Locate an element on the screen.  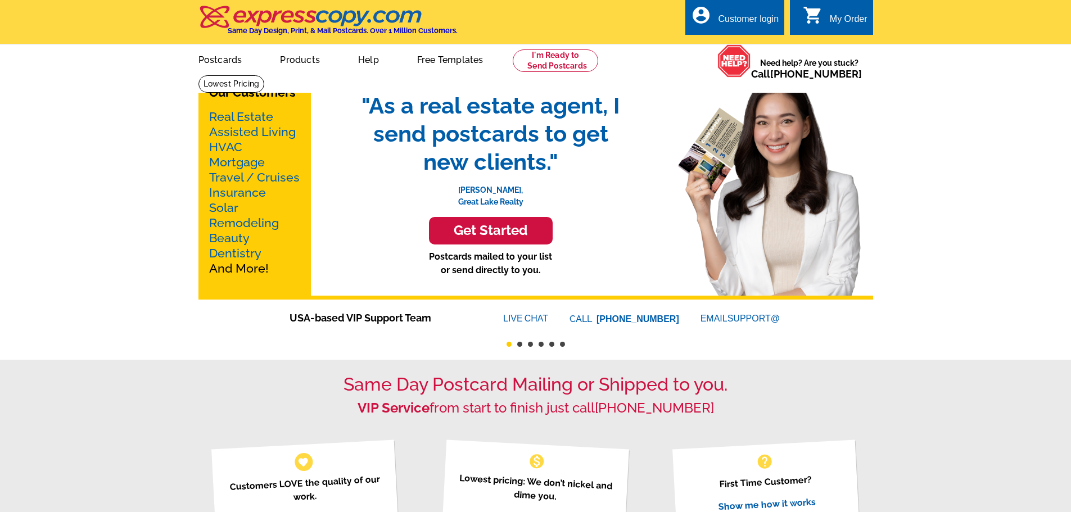
font: CALL is located at coordinates (581, 319).